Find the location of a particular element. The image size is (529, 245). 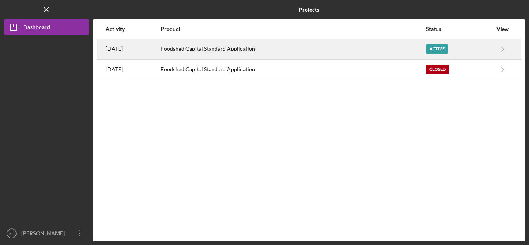

div: Status is located at coordinates (459, 29).